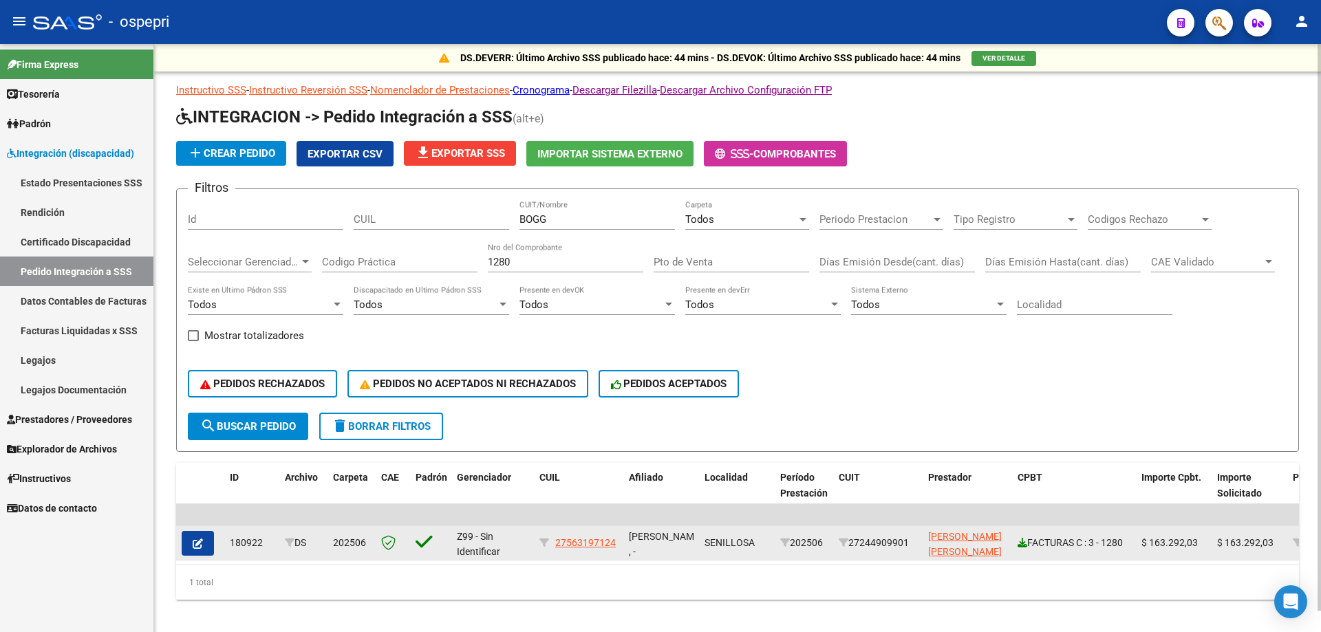  What do you see at coordinates (209, 426) in the screenshot?
I see `mat-icon: search` at bounding box center [209, 426].